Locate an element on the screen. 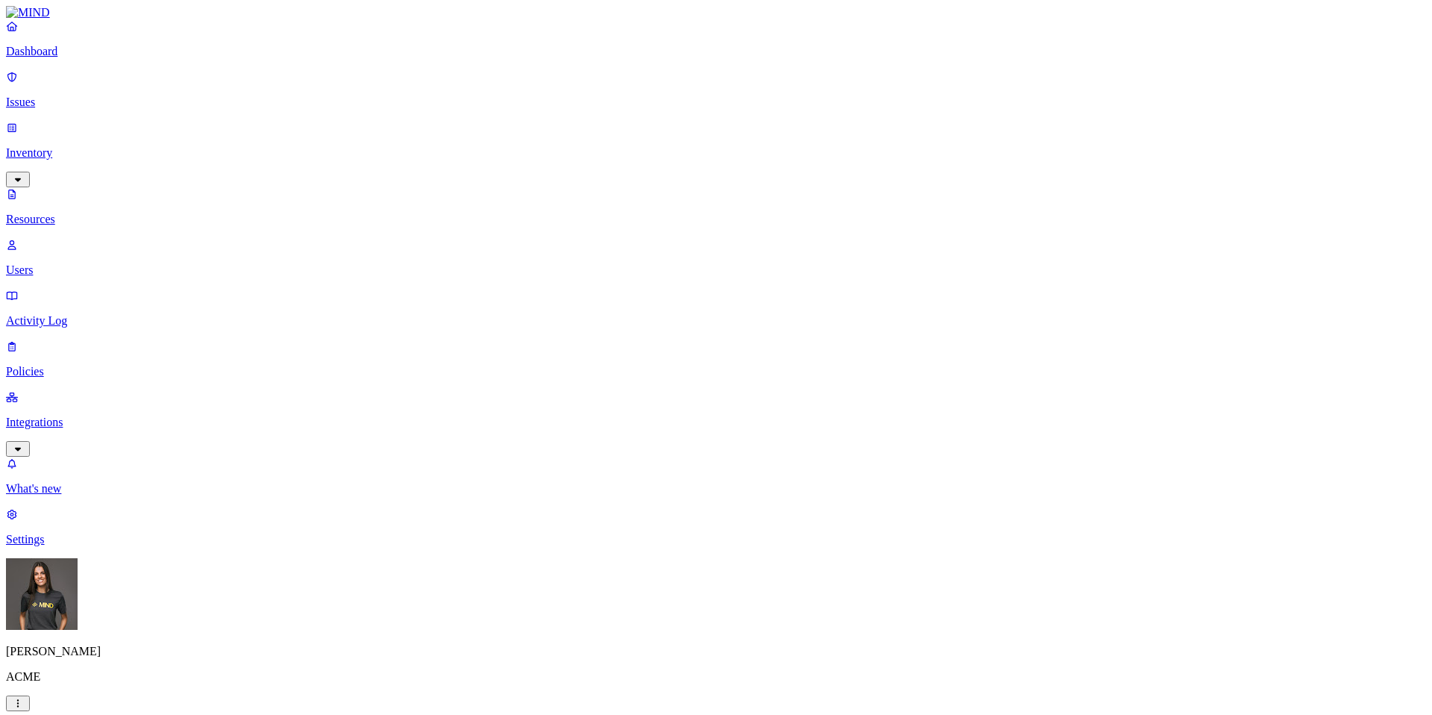 The image size is (1432, 715). p: Resources is located at coordinates (716, 219).